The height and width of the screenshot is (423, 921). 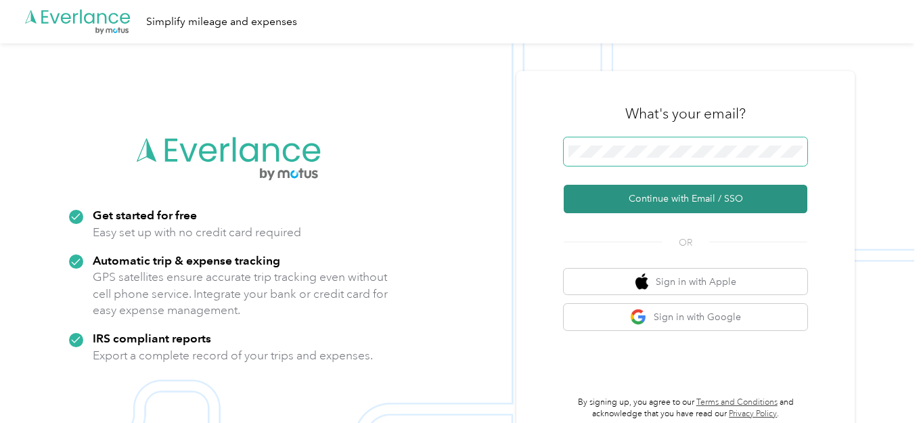 I want to click on a: Privacy Policy, so click(x=753, y=413).